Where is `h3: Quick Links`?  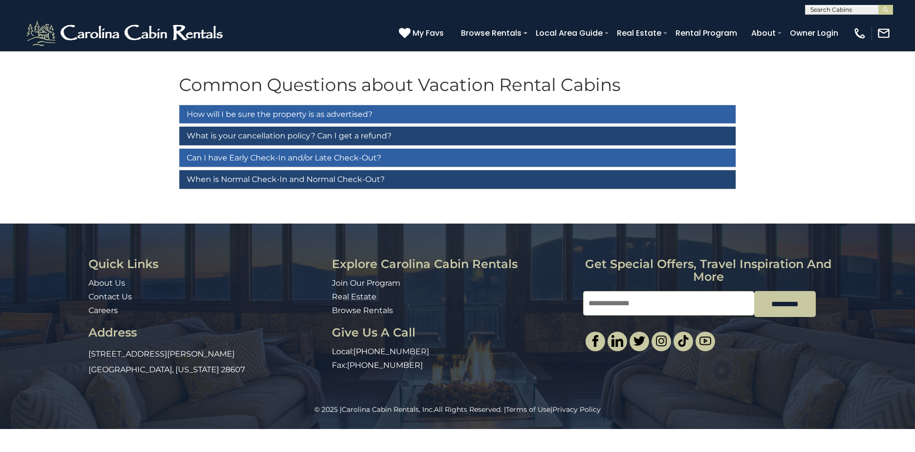 h3: Quick Links is located at coordinates (206, 264).